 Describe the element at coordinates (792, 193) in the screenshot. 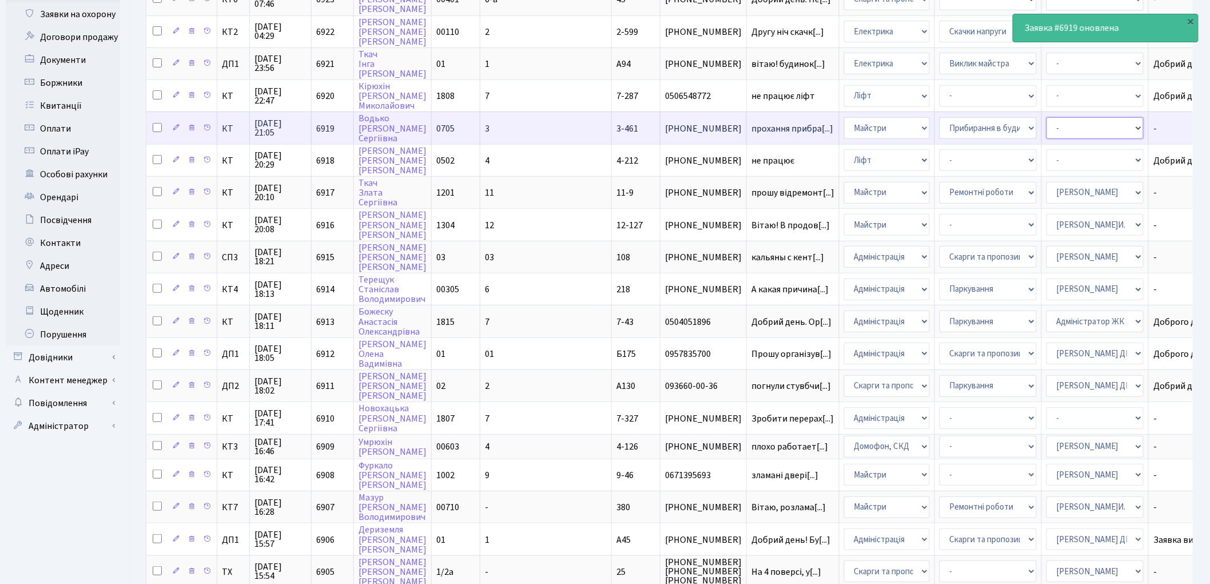

I see `span: прошу відремонт[...]` at that location.